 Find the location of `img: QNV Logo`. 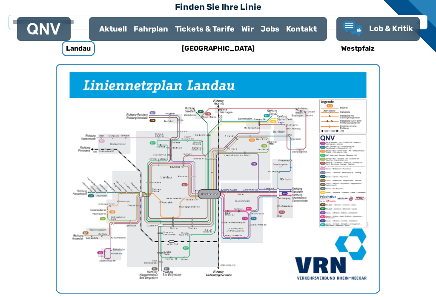

img: QNV Logo is located at coordinates (44, 29).